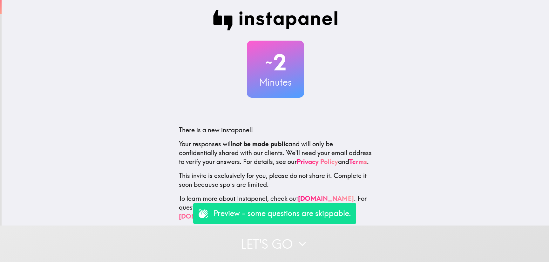 This screenshot has width=549, height=262. Describe the element at coordinates (275, 153) in the screenshot. I see `p: Your responses will and will only be confidentially shared with our clients. We'll need your emai...` at that location.